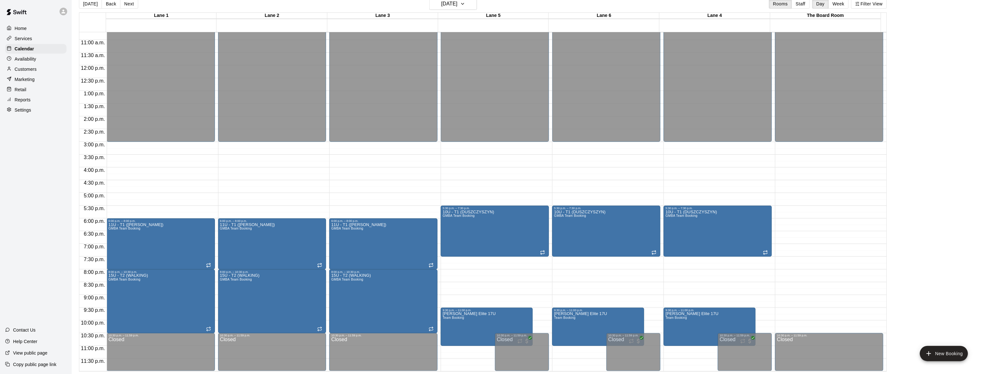 The height and width of the screenshot is (374, 985). I want to click on span: 11:00 p.m., so click(93, 348).